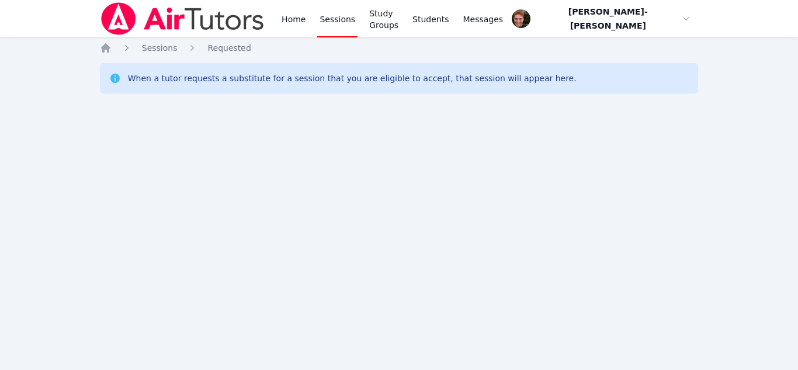 Image resolution: width=798 pixels, height=370 pixels. Describe the element at coordinates (399, 48) in the screenshot. I see `nav: Breadcrumb` at that location.